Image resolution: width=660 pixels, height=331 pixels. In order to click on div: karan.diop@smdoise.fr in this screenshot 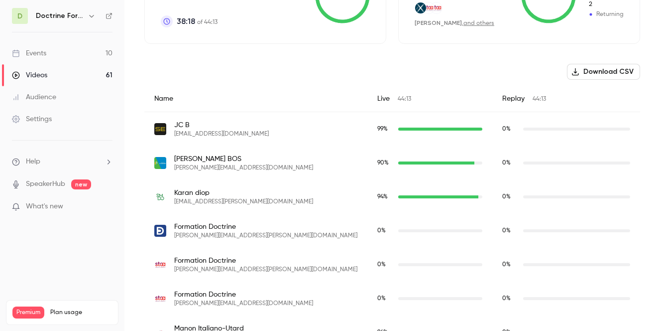, I will do `click(392, 197)`.